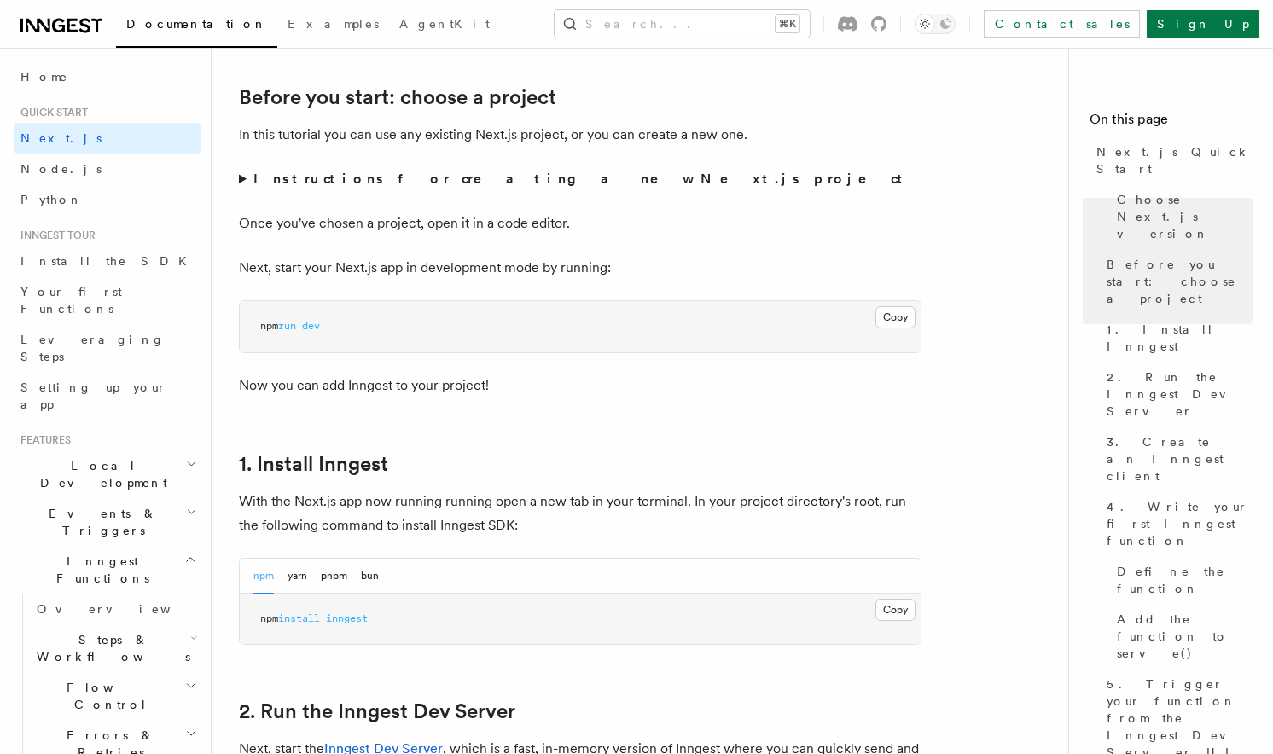 Image resolution: width=1273 pixels, height=754 pixels. I want to click on a: Leveraging Steps, so click(107, 348).